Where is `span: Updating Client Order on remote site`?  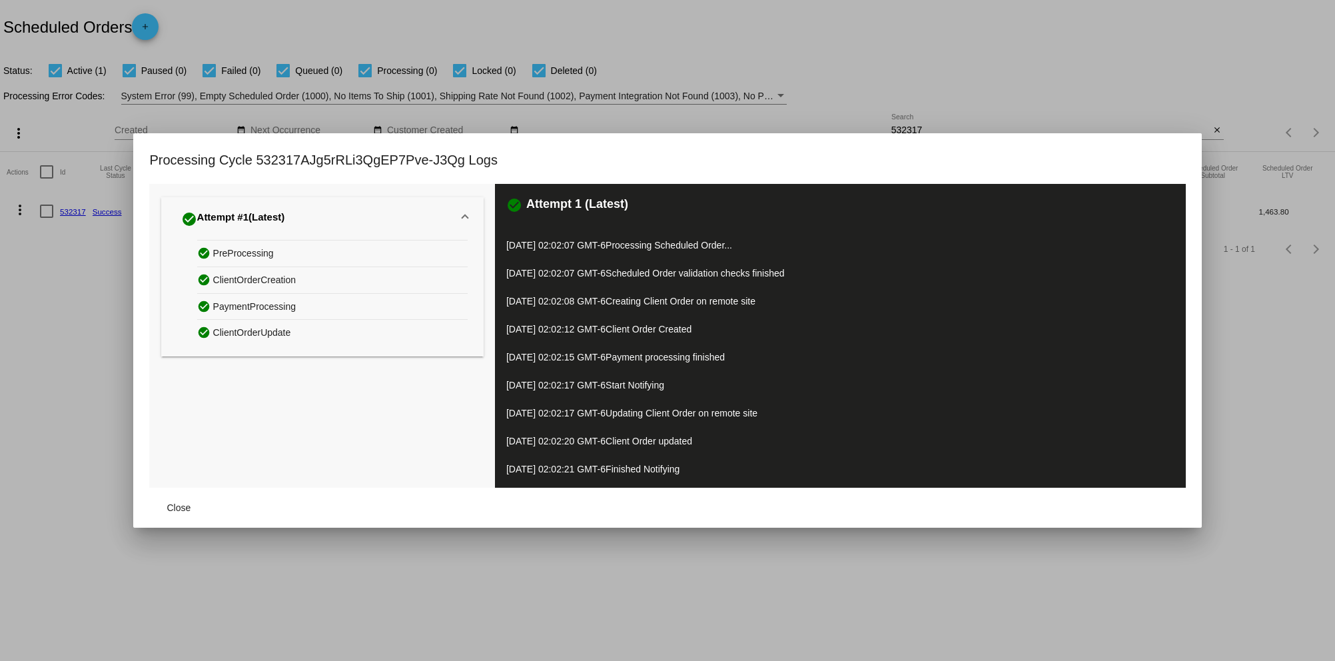
span: Updating Client Order on remote site is located at coordinates (681, 413).